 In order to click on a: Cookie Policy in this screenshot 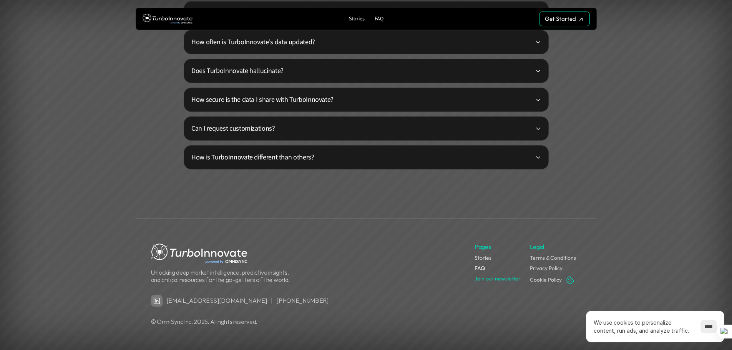, I will do `click(546, 280)`.